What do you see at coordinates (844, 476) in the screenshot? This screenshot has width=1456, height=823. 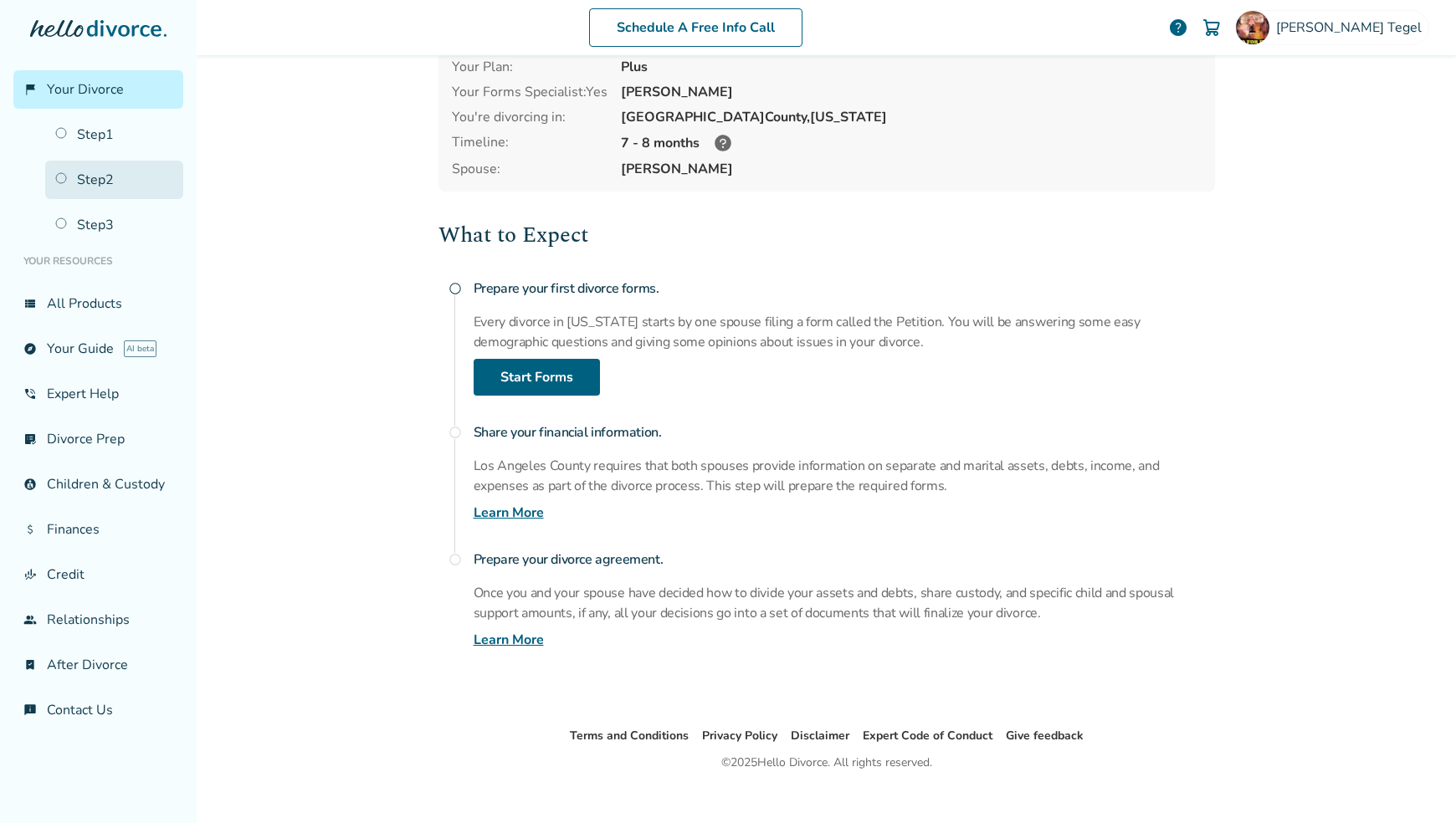 I see `p: Los Angeles County requires that both spouses provide information on separate and marital assets,...` at bounding box center [844, 476].